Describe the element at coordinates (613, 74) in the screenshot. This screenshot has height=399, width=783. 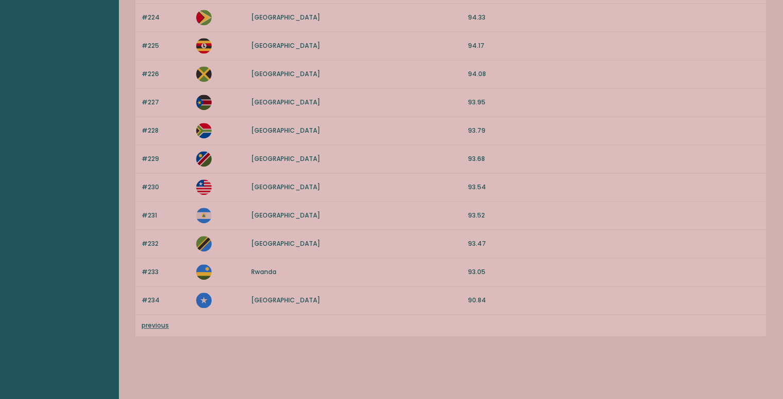
I see `p: 94.08` at that location.